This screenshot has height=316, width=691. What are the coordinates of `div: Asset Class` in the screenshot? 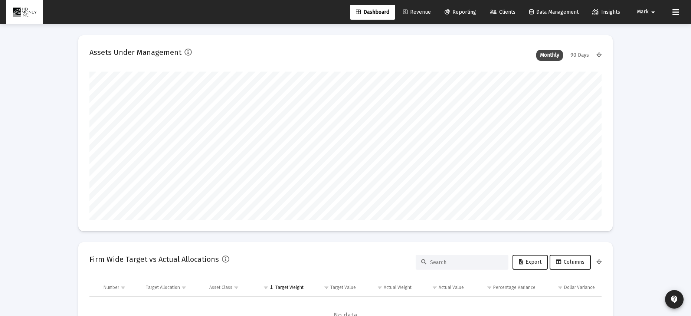 It's located at (221, 288).